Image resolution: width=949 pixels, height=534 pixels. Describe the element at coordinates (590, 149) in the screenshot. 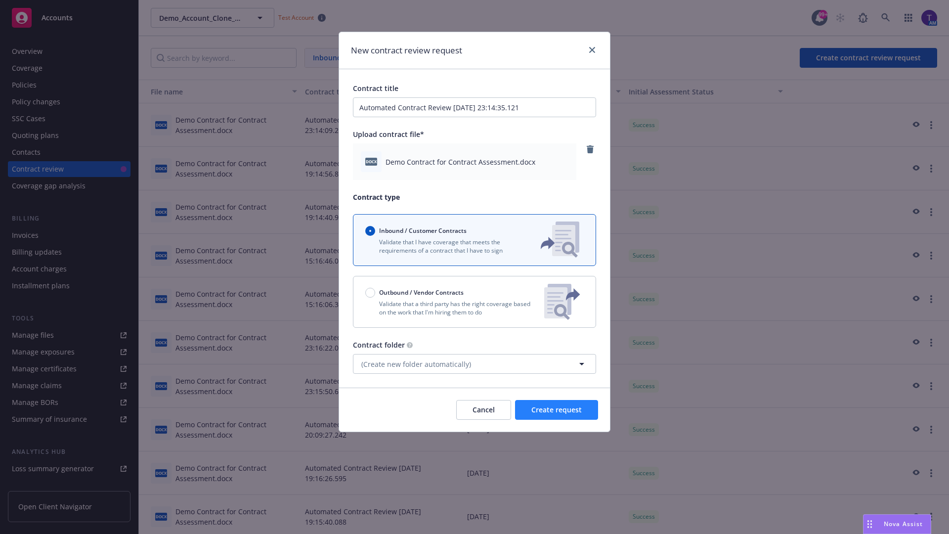

I see `a: remove` at that location.